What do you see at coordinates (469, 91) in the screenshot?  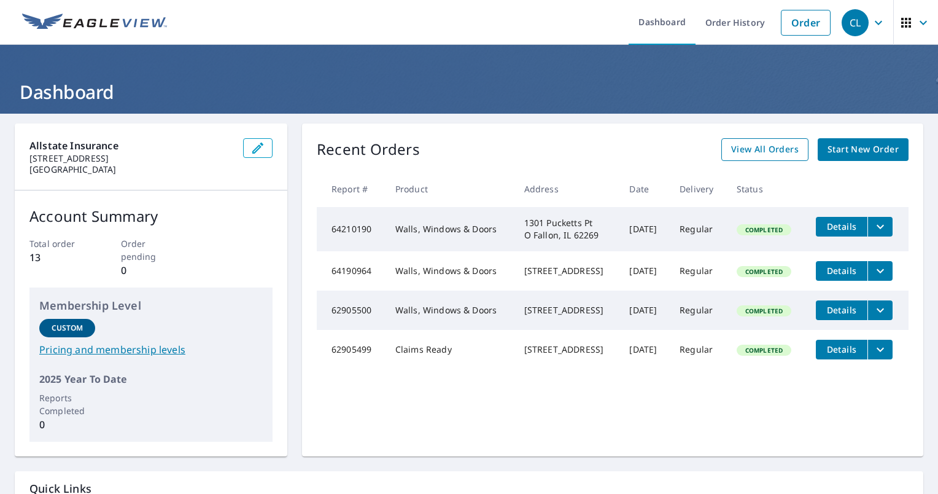 I see `h1: Dashboard` at bounding box center [469, 91].